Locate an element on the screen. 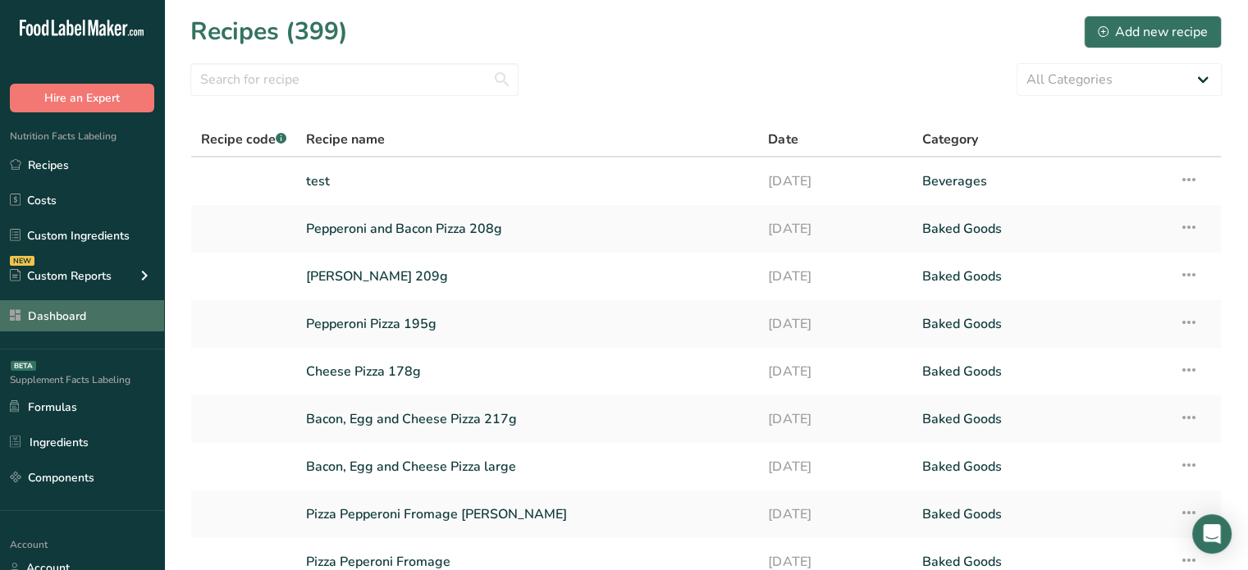 The height and width of the screenshot is (570, 1248). a: Beverages is located at coordinates (1041, 181).